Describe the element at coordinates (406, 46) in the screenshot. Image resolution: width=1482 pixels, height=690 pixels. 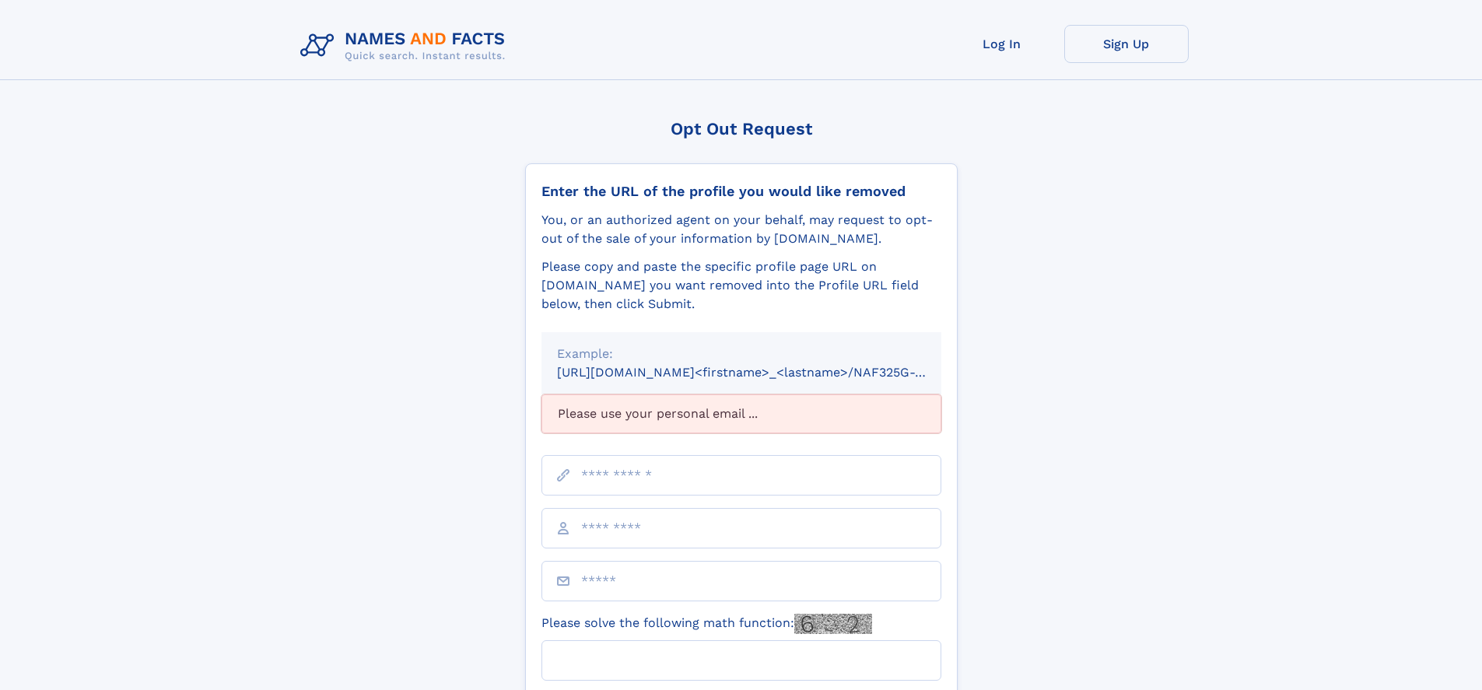
I see `img: Logo Names and Facts` at that location.